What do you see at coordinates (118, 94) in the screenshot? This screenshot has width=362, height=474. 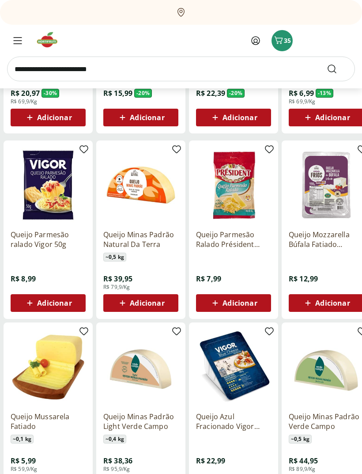 I see `span: R$ 15,99` at bounding box center [118, 94].